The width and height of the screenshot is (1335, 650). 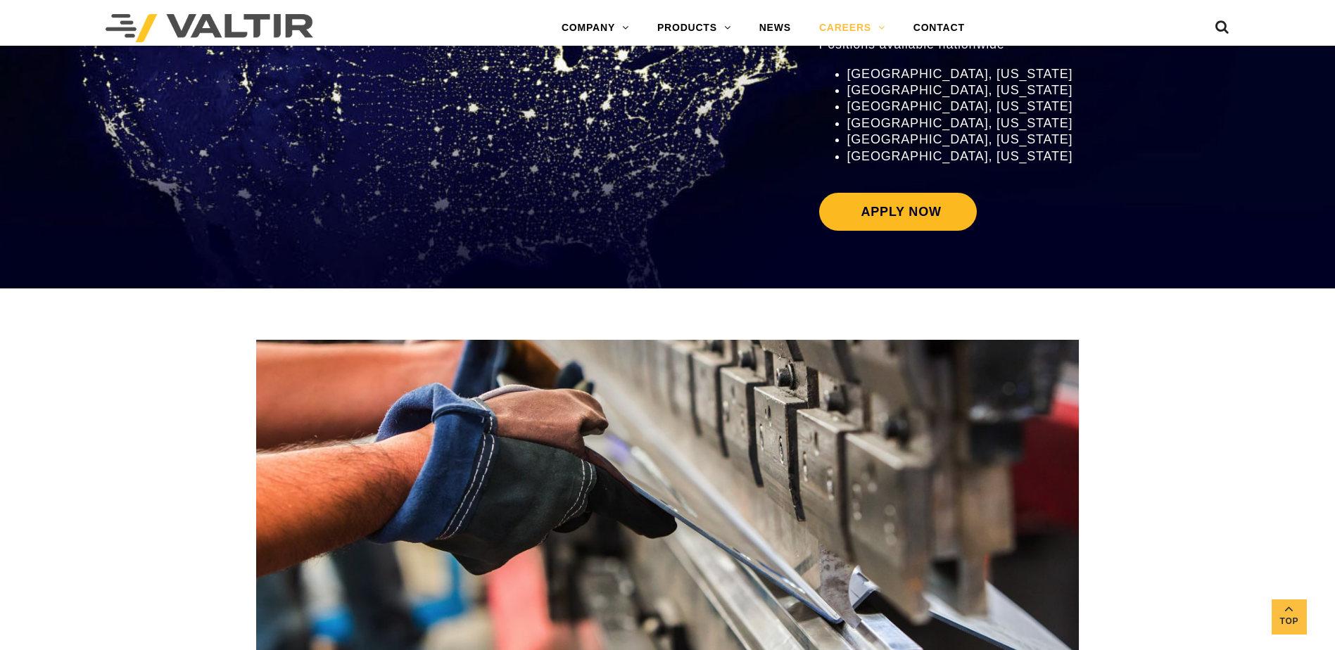 I want to click on a: NEWS, so click(x=775, y=28).